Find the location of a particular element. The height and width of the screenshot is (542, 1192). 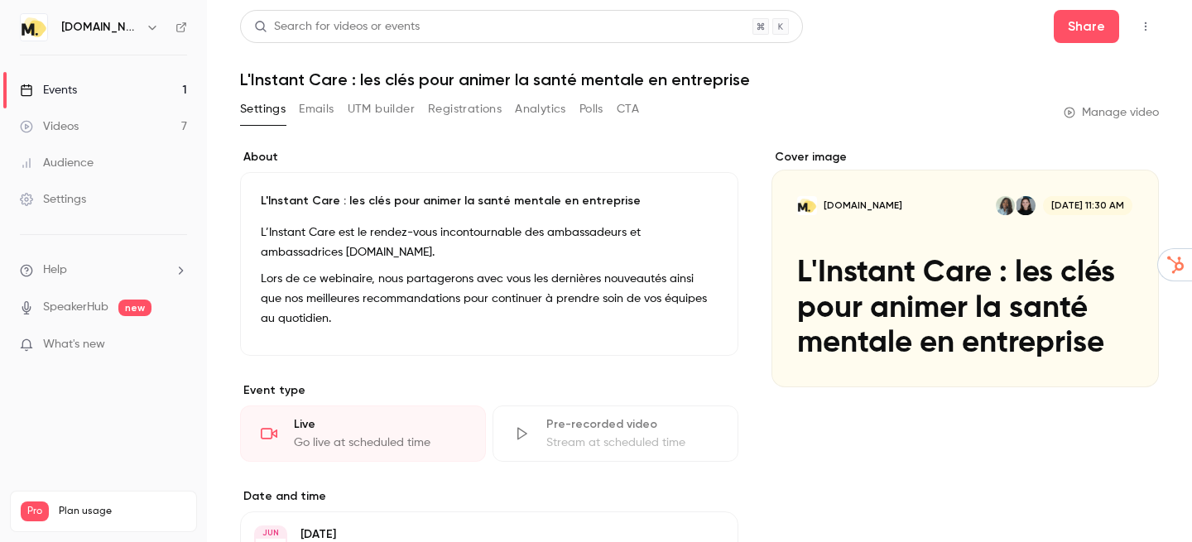

li: help-dropdown-opener is located at coordinates (104, 270).